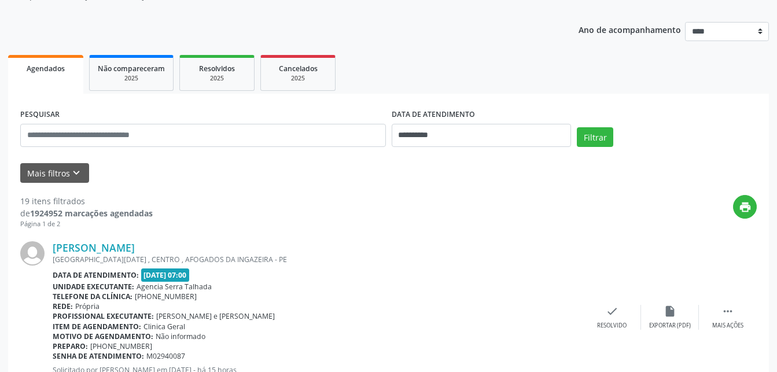 This screenshot has width=777, height=372. Describe the element at coordinates (611, 326) in the screenshot. I see `div: Resolvido` at that location.